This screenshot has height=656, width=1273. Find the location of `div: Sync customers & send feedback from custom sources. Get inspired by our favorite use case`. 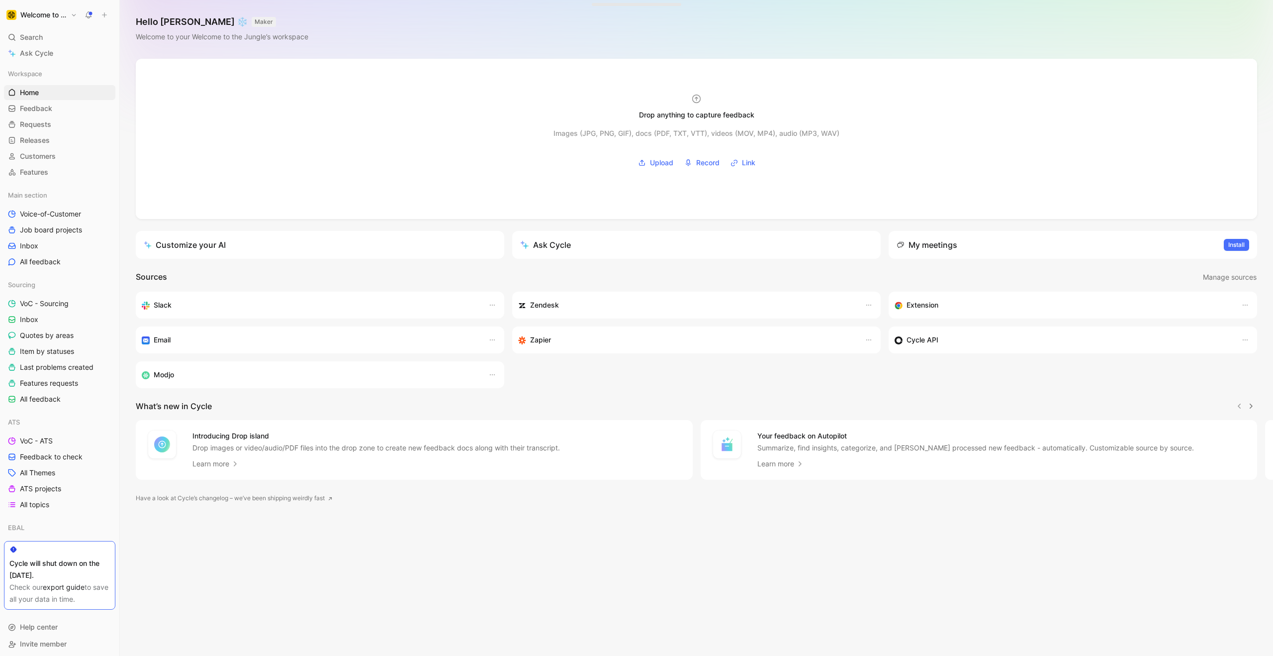

div: Sync customers & send feedback from custom sources. Get inspired by our favorite use case is located at coordinates (1063, 340).